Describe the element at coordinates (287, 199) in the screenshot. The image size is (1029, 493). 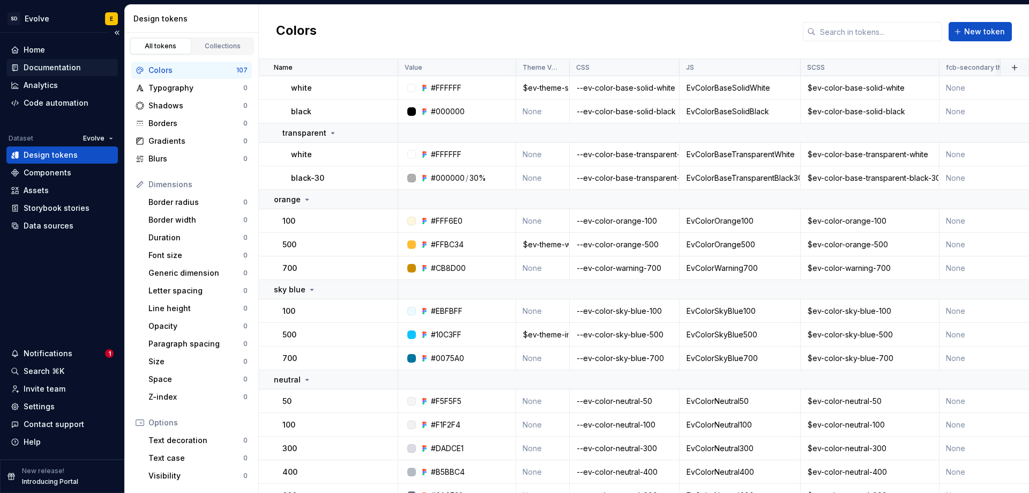
I see `p: orange` at that location.